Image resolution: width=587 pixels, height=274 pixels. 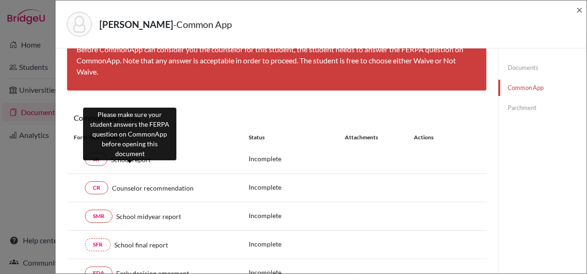 I want to click on p: Before CommonApp can consider you the counselor for this student, the student needs to answer the..., so click(x=276, y=61).